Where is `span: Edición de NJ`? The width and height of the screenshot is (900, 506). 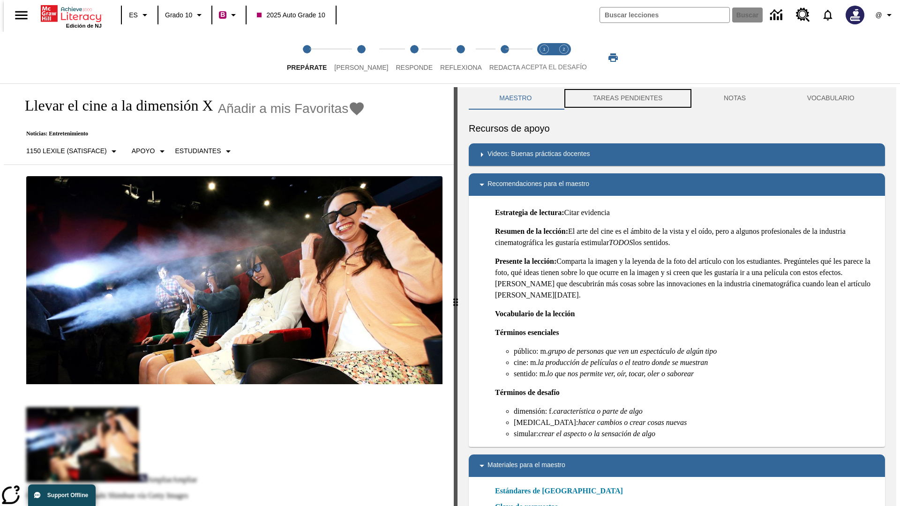 span: Edición de NJ is located at coordinates (84, 26).